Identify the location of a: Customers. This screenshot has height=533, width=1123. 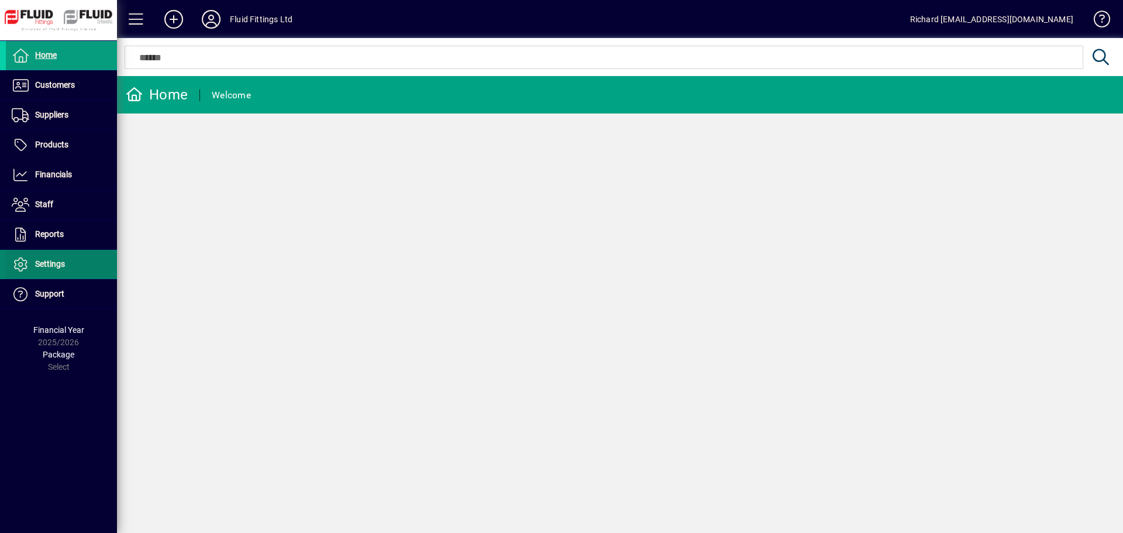
(61, 85).